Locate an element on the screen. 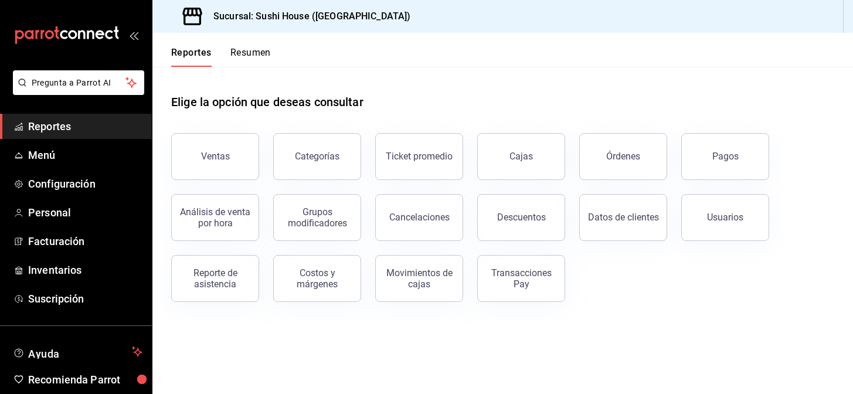 This screenshot has height=394, width=853. button: Ventas is located at coordinates (215, 156).